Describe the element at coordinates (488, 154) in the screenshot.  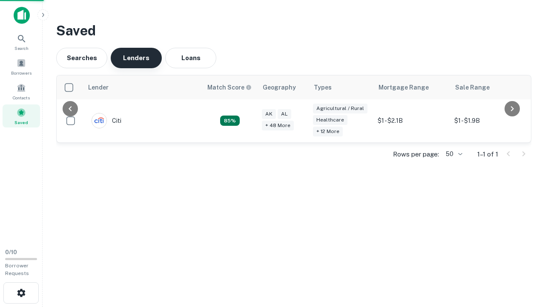
I see `p: 1–1 of 1` at that location.